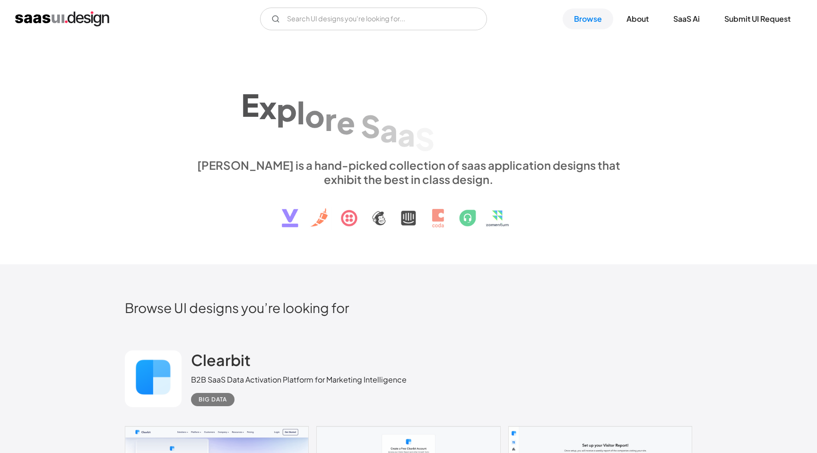 The image size is (817, 453). Describe the element at coordinates (408, 307) in the screenshot. I see `h2: Browse UI designs you’re looking for` at that location.